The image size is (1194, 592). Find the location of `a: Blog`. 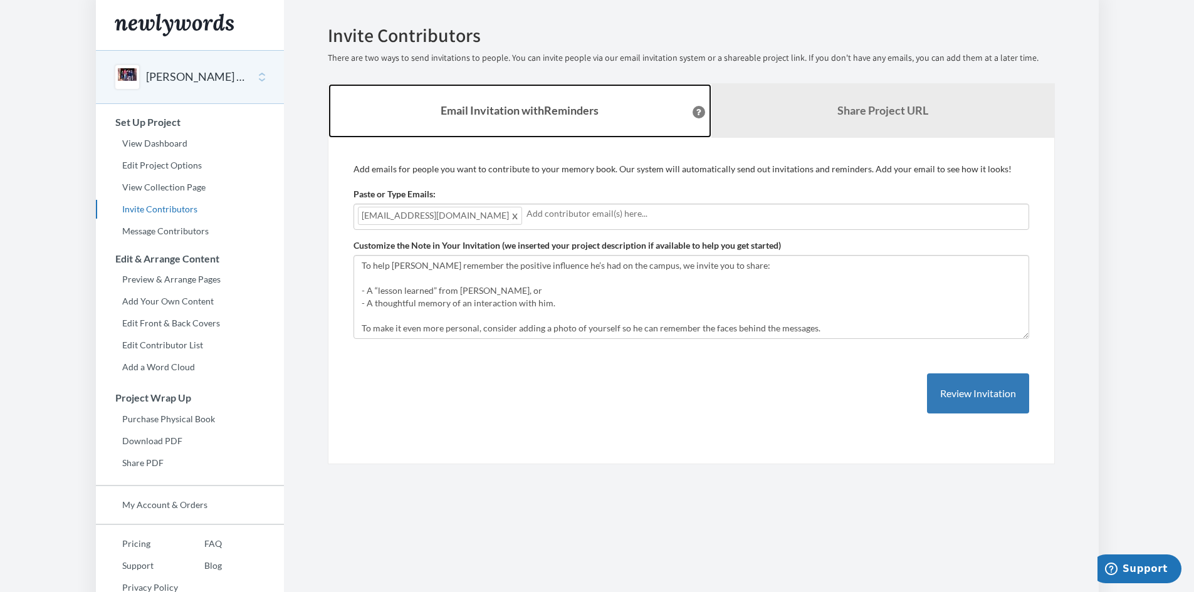

a: Blog is located at coordinates (200, 566).